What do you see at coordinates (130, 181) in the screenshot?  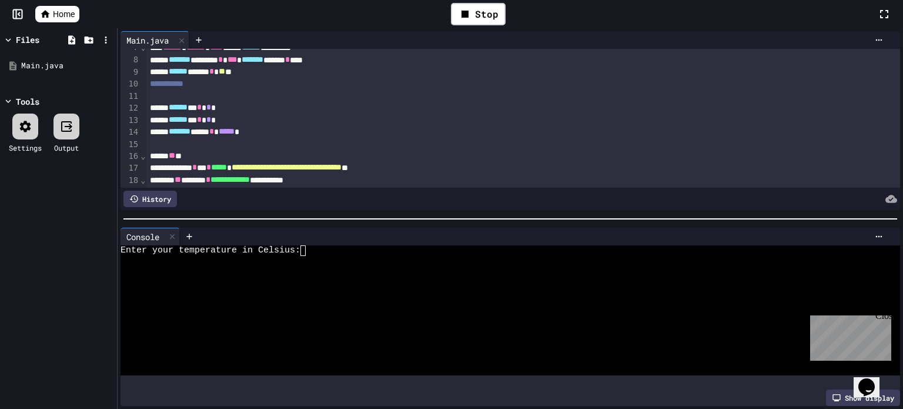 I see `div: 18` at bounding box center [130, 181].